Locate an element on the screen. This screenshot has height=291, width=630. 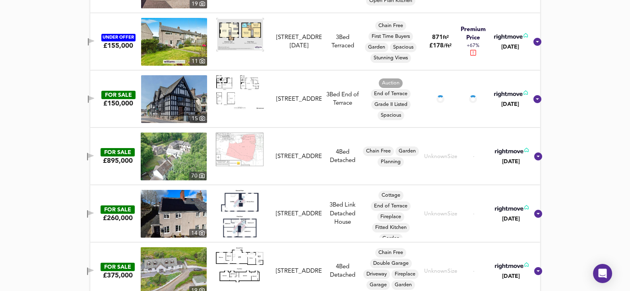
div: Planning is located at coordinates (391, 162).